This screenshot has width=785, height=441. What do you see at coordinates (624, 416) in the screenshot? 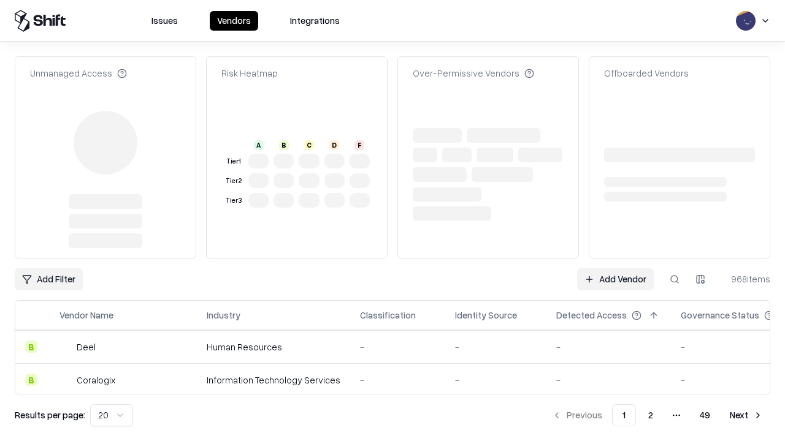
I see `button: 1` at bounding box center [624, 416].